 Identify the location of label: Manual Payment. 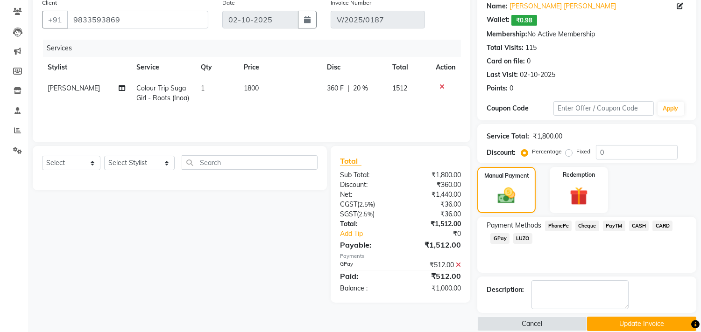
(506, 176).